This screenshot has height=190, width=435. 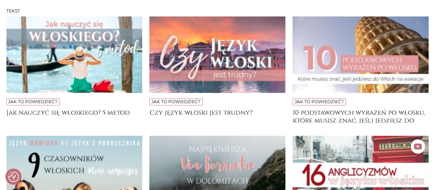 What do you see at coordinates (14, 177) in the screenshot?
I see `img: Revisit consent button` at bounding box center [14, 177].